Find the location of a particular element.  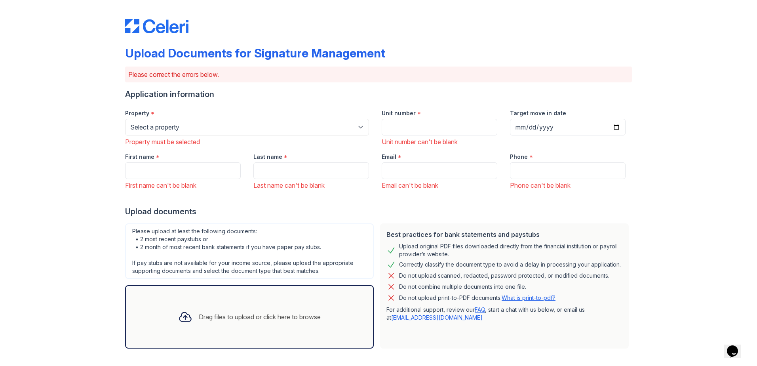

div: Unit number can't be blank is located at coordinates (440, 142).